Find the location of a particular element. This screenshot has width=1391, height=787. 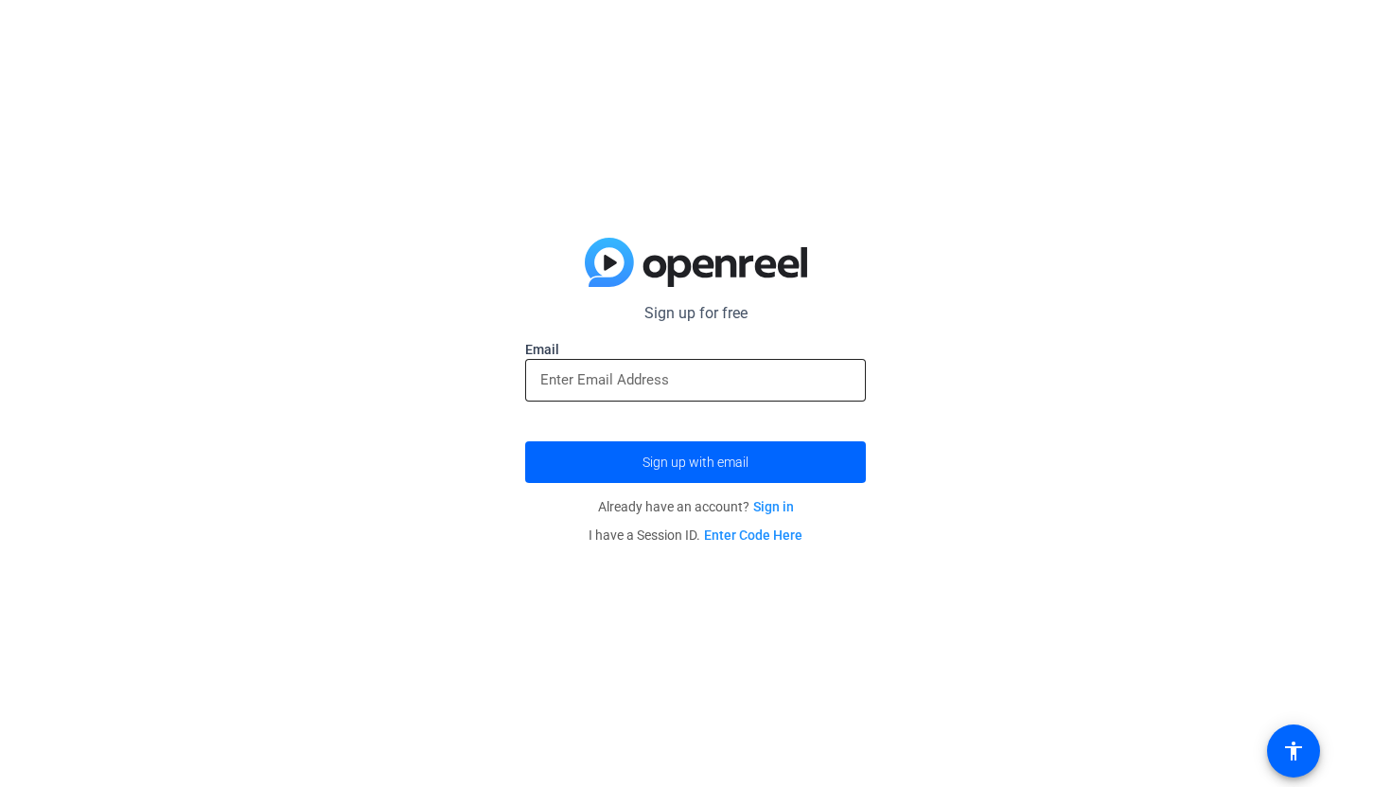

label: Email is located at coordinates (696, 349).